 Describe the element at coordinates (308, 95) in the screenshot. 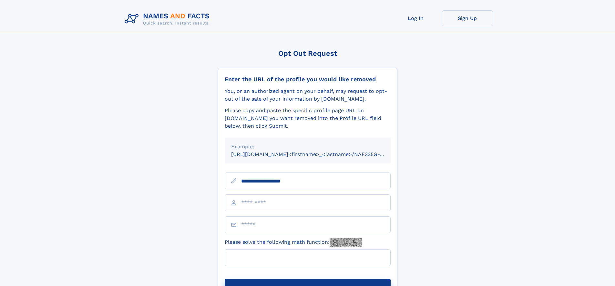

I see `div: You, or an authorized agent on your behalf, may request to opt-out of the sale of your informatio...` at that location.